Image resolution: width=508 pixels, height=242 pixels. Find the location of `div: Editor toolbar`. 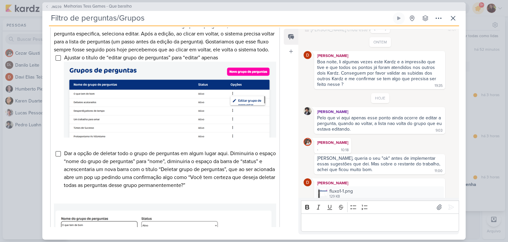

div: Editor toolbar is located at coordinates (380, 206).